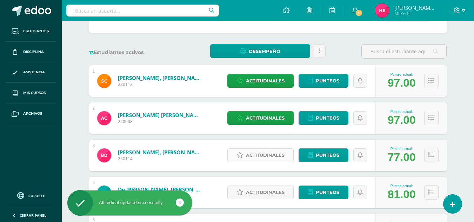  I want to click on span: Soporte, so click(36, 196).